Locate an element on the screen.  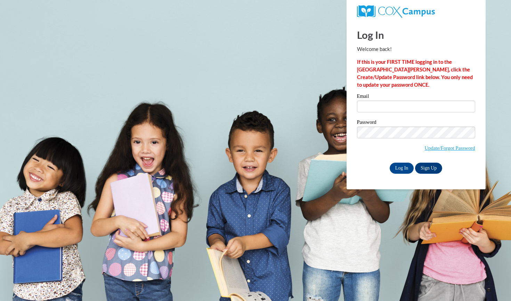
img: COX Campus is located at coordinates (396, 11).